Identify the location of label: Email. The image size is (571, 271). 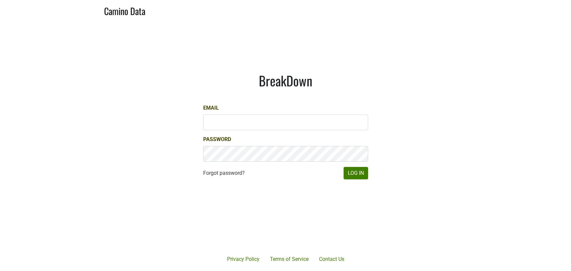
(211, 108).